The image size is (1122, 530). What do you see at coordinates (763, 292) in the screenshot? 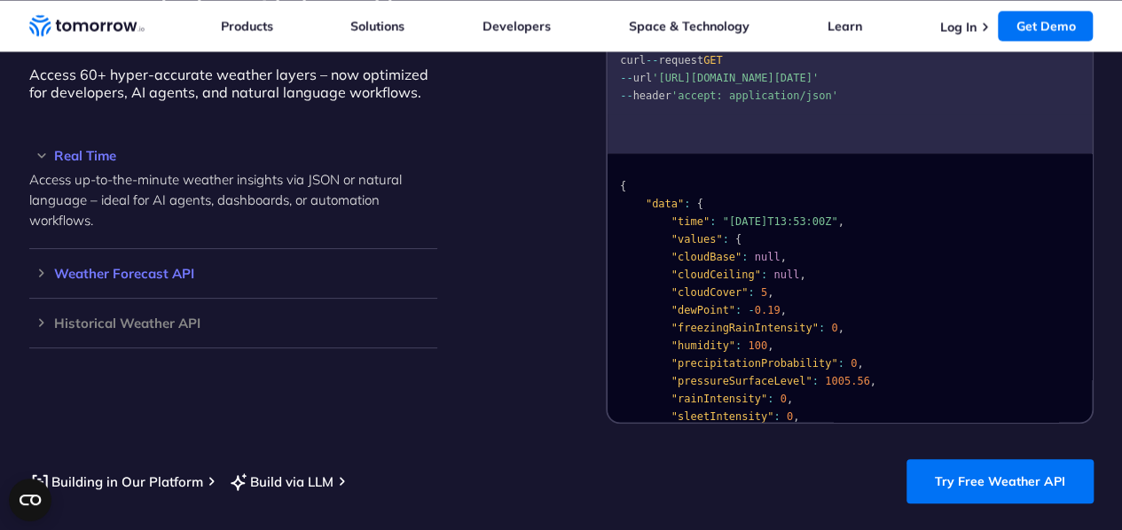
I see `span: 5` at bounding box center [763, 292].